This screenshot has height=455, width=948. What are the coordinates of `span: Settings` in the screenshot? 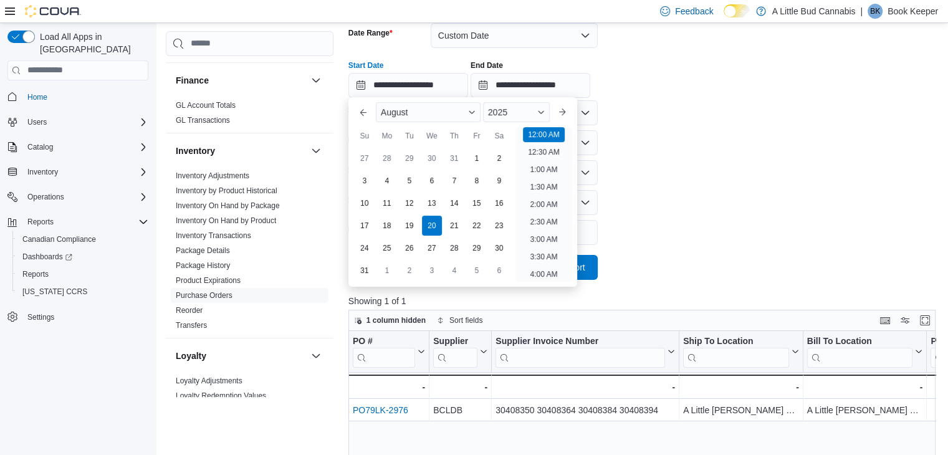 It's located at (41, 317).